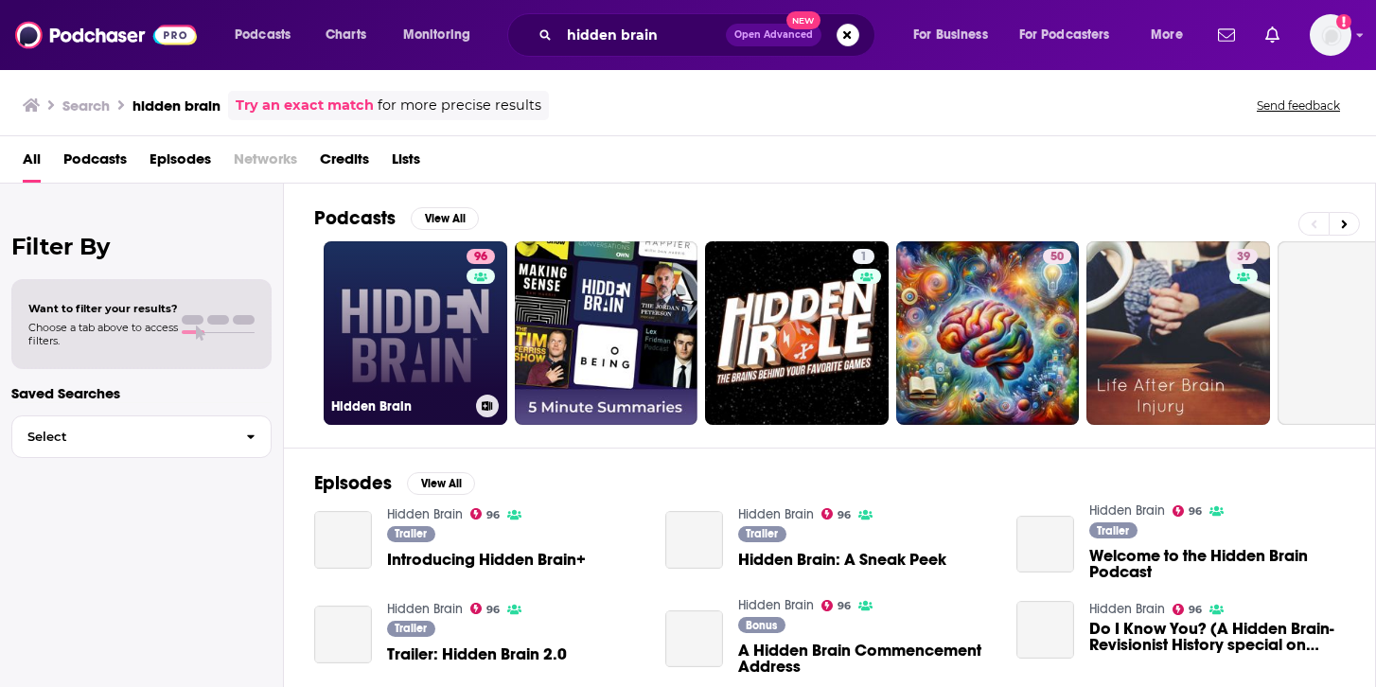 The image size is (1376, 687). What do you see at coordinates (1331, 35) in the screenshot?
I see `span: Logged in as autumncomm` at bounding box center [1331, 35].